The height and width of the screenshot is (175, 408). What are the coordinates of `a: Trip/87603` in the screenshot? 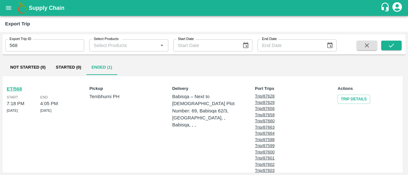 It's located at (286, 171).